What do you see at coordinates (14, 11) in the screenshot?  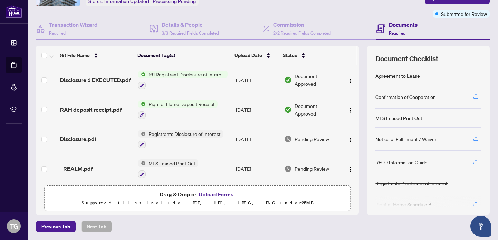 I see `img: logo` at bounding box center [14, 11].